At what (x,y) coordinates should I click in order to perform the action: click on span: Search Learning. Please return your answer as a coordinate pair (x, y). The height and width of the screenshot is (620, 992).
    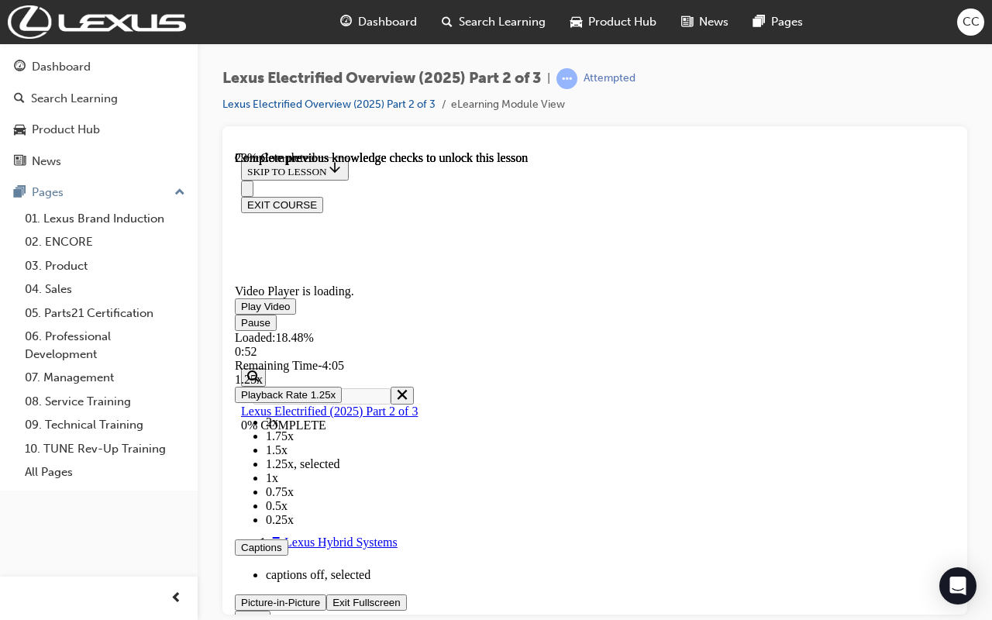
    Looking at the image, I should click on (502, 22).